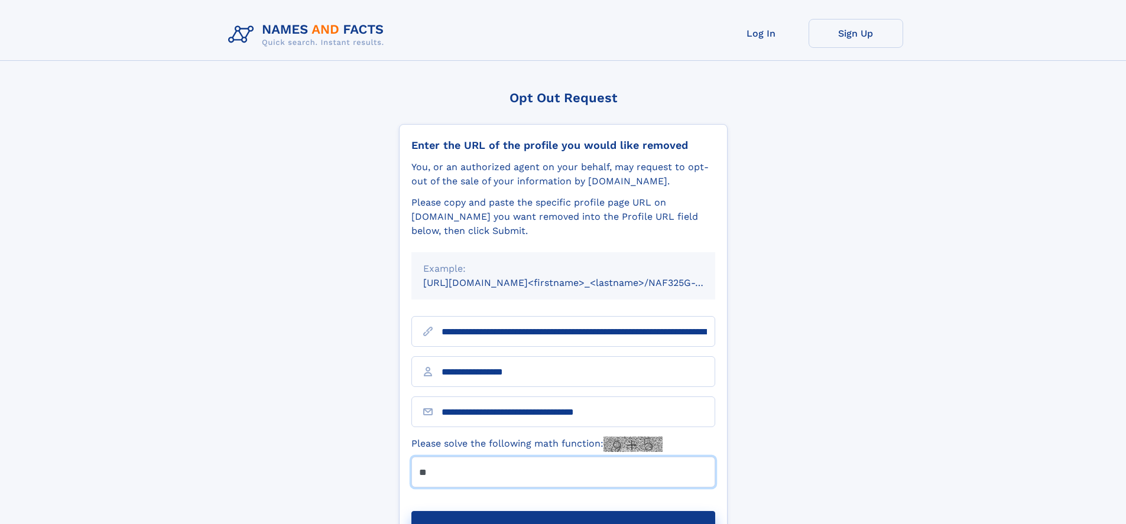 This screenshot has width=1126, height=524. What do you see at coordinates (563, 174) in the screenshot?
I see `div: You, or an authorized agent on your behalf, may request to opt-out of the sale of your informatio...` at bounding box center [563, 174].